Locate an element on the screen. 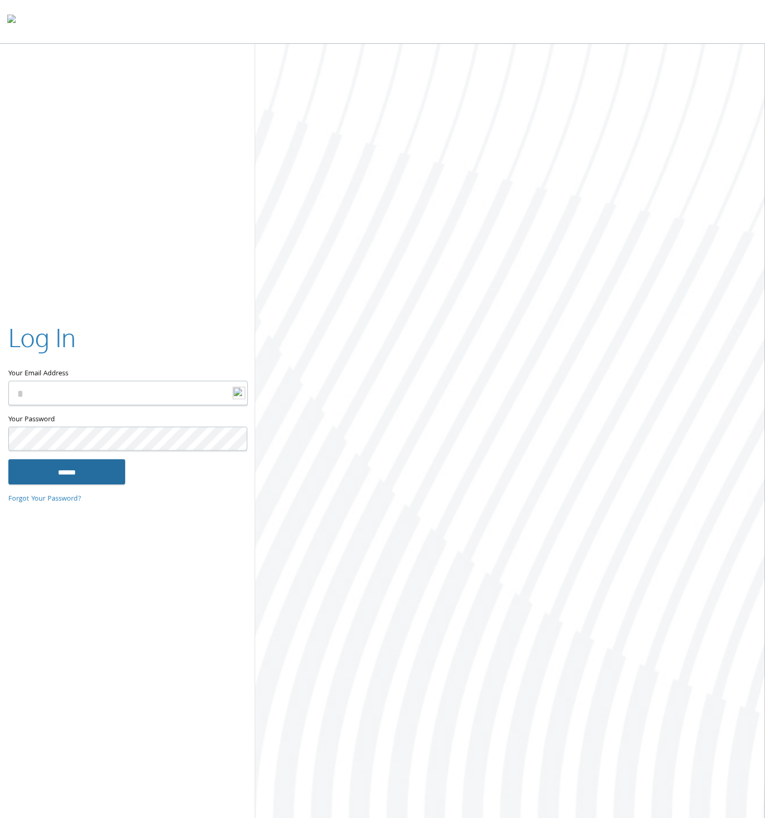 Image resolution: width=765 pixels, height=818 pixels. a: Forgot Your Password? is located at coordinates (45, 499).